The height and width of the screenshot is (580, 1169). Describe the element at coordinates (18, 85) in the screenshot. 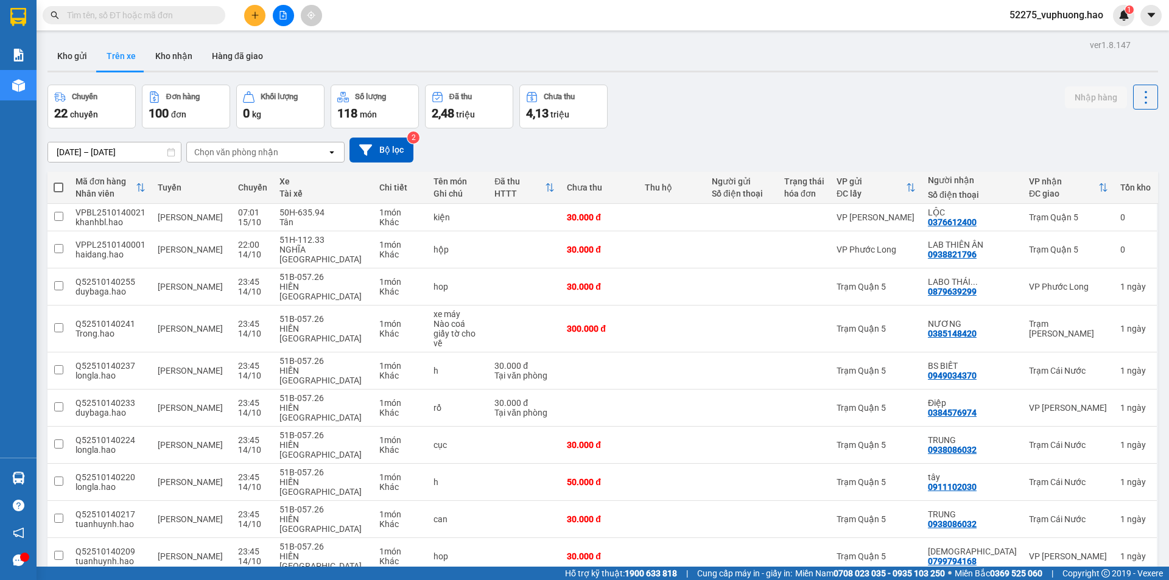

I see `img: warehouse-icon` at that location.